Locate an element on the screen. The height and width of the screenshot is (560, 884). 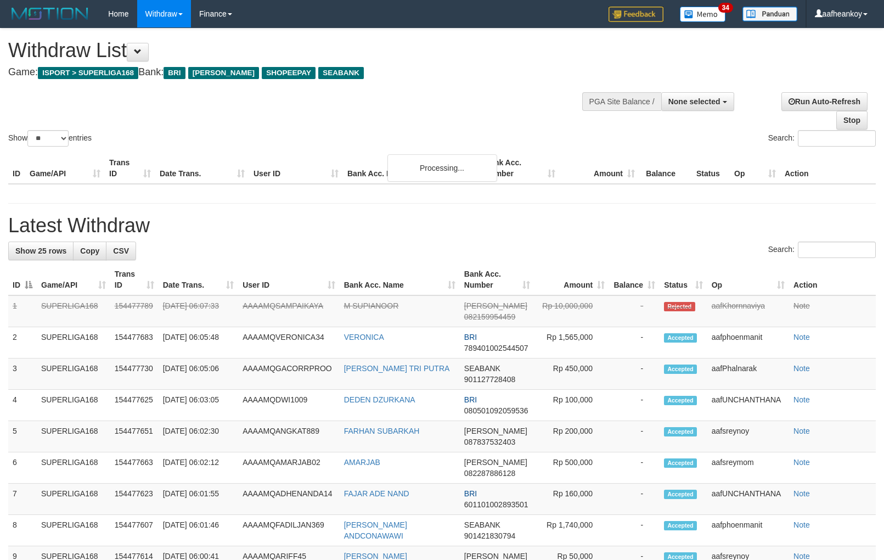
th: Op: activate to sort column ascending is located at coordinates (748, 279).